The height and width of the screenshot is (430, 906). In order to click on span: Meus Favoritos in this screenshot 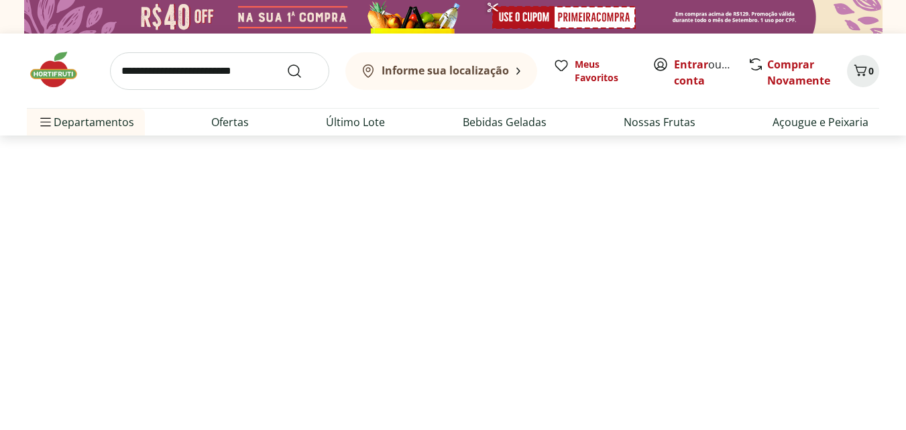, I will do `click(605, 71)`.